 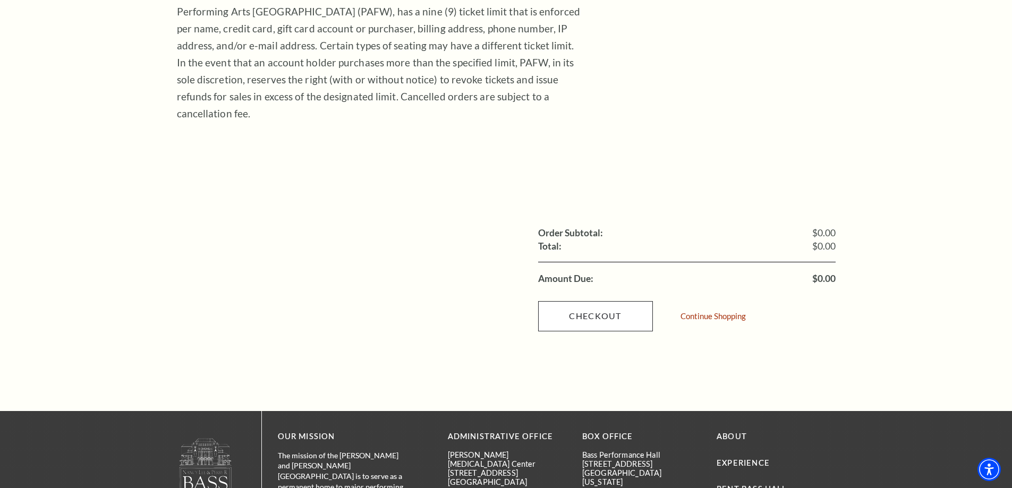 I want to click on p: BOX OFFICE, so click(x=641, y=437).